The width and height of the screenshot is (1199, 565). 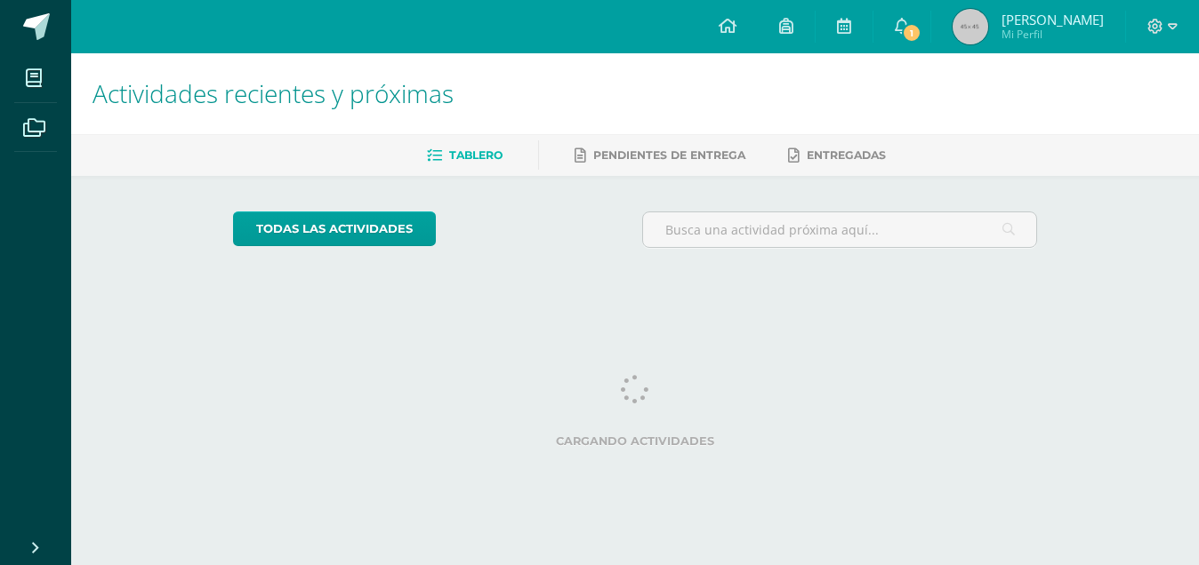 I want to click on a: Tablero, so click(x=464, y=156).